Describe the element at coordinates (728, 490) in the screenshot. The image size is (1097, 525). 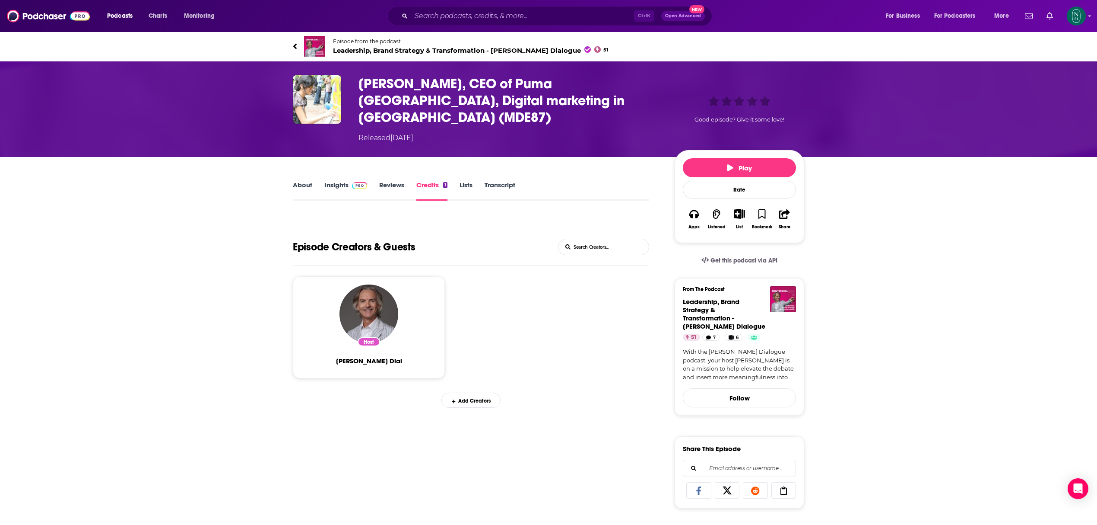
I see `a: Share on X/Twitter` at that location.